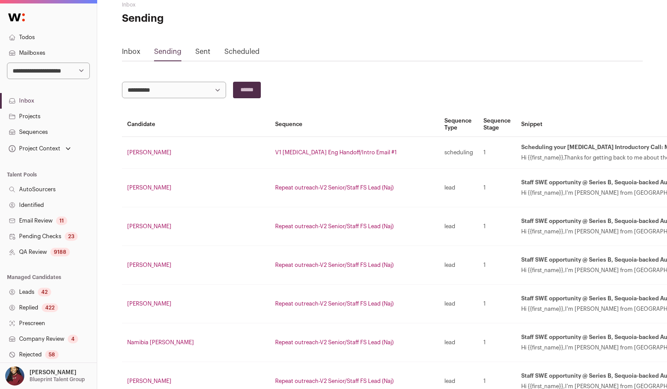 Image resolution: width=667 pixels, height=389 pixels. I want to click on img: 10010497-medium_jpg, so click(15, 376).